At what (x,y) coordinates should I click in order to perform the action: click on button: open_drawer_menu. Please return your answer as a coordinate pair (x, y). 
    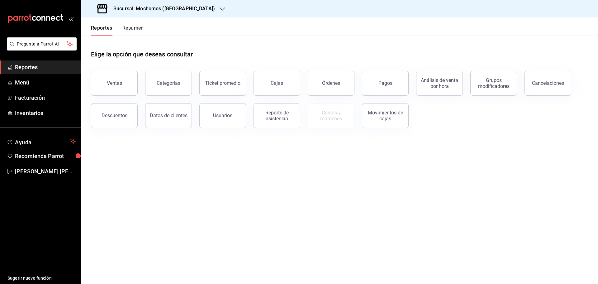
    Looking at the image, I should click on (71, 19).